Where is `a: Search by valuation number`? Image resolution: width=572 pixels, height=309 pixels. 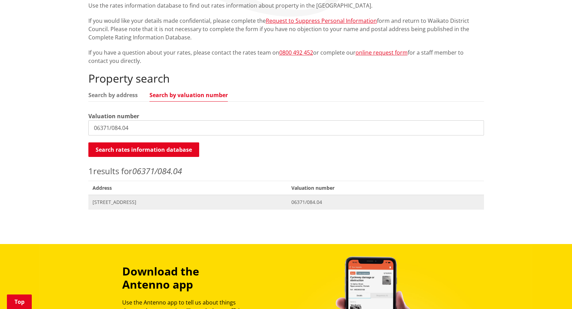 a: Search by valuation number is located at coordinates (189, 95).